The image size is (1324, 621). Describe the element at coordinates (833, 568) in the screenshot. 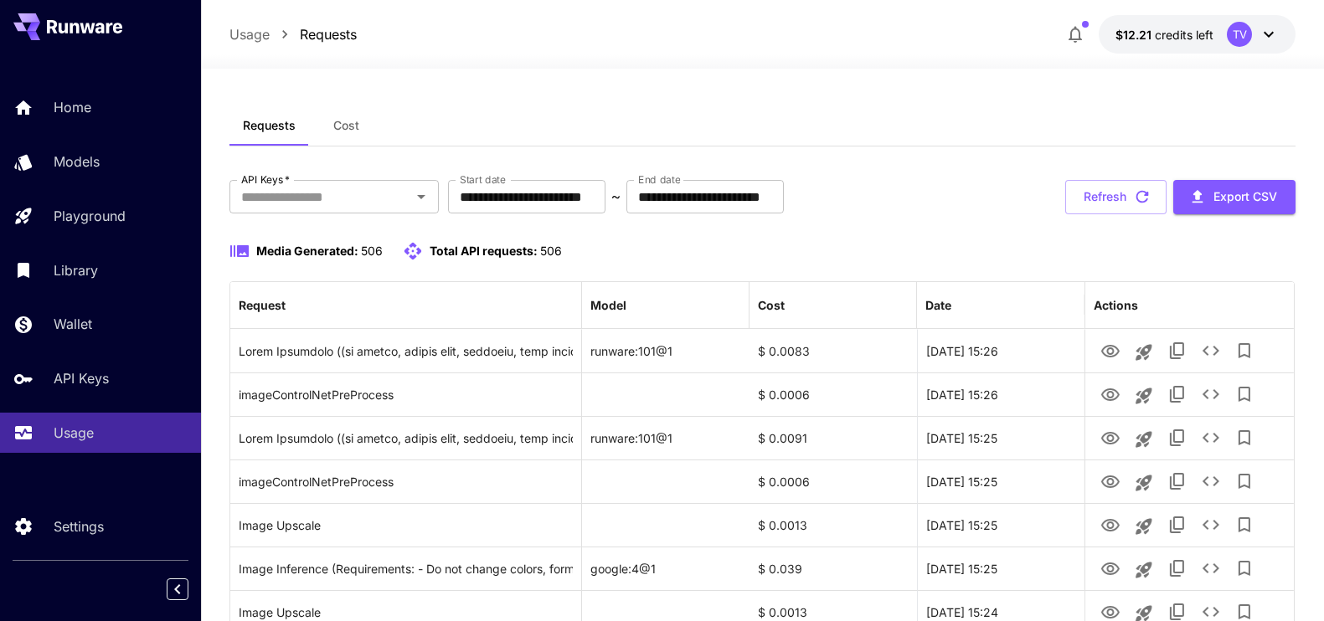

I see `div: $ 0.039` at that location.